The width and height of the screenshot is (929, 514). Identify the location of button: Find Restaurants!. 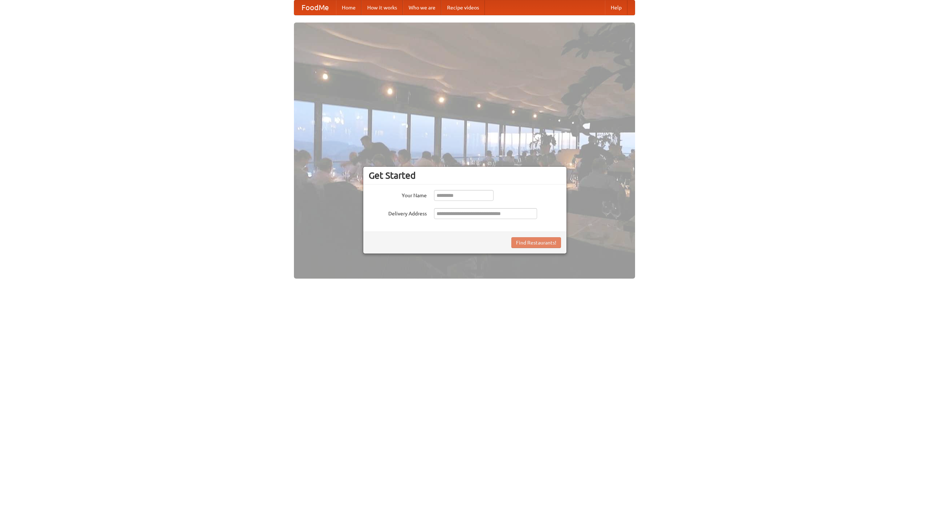
(536, 242).